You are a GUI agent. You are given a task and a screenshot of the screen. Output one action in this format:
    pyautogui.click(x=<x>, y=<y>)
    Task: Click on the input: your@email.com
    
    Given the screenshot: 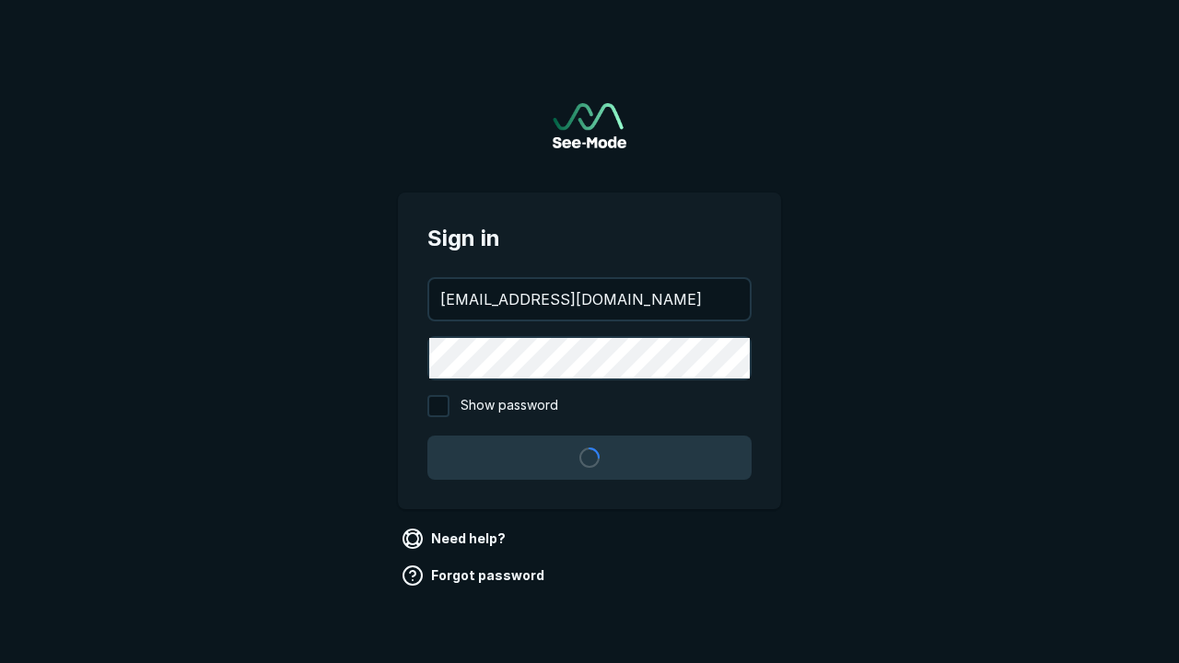 What is the action you would take?
    pyautogui.click(x=590, y=299)
    